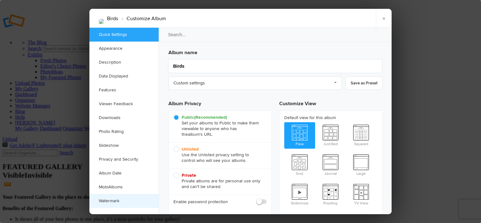 This screenshot has width=481, height=223. I want to click on img: DSC0451_copy_3.jpg, so click(101, 21).